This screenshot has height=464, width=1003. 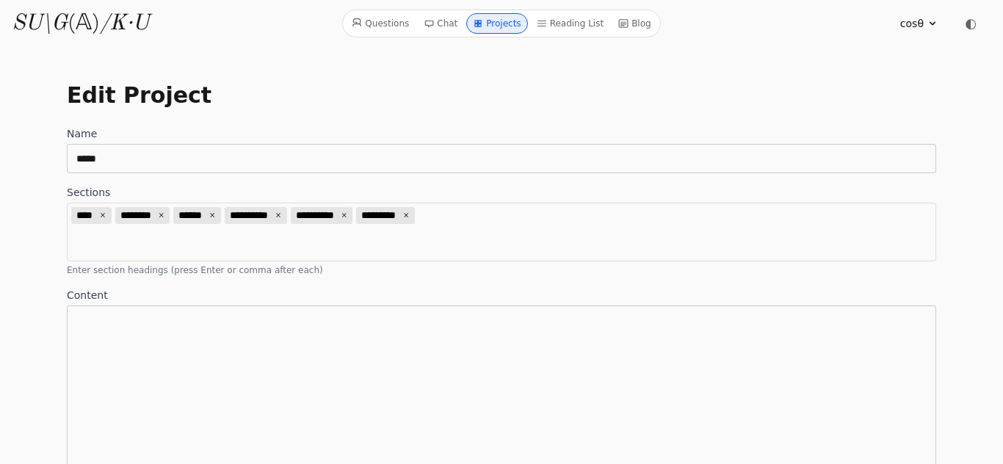 I want to click on h1: Edit Project, so click(x=501, y=95).